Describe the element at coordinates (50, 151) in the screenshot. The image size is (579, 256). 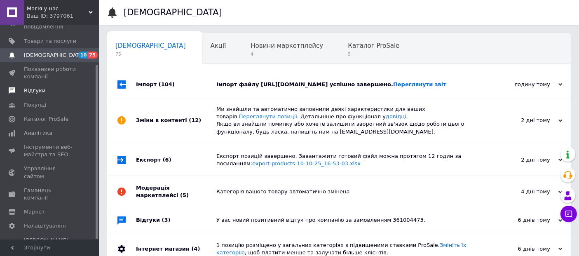
I see `span: Інструменти веб-майстра та SEO` at that location.